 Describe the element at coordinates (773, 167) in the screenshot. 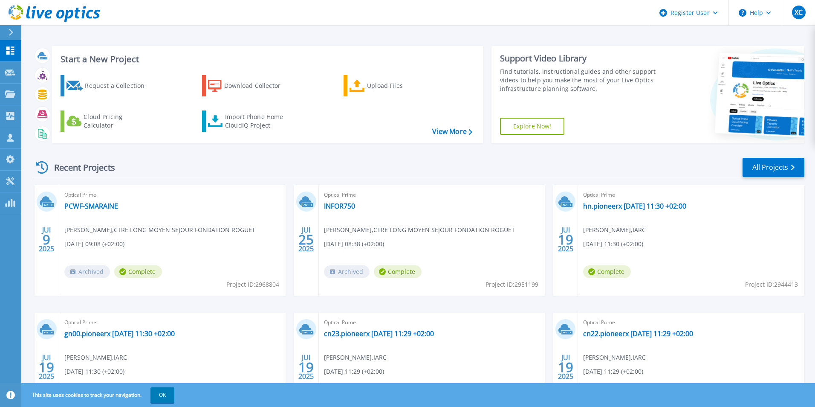

I see `a: All Projects` at that location.